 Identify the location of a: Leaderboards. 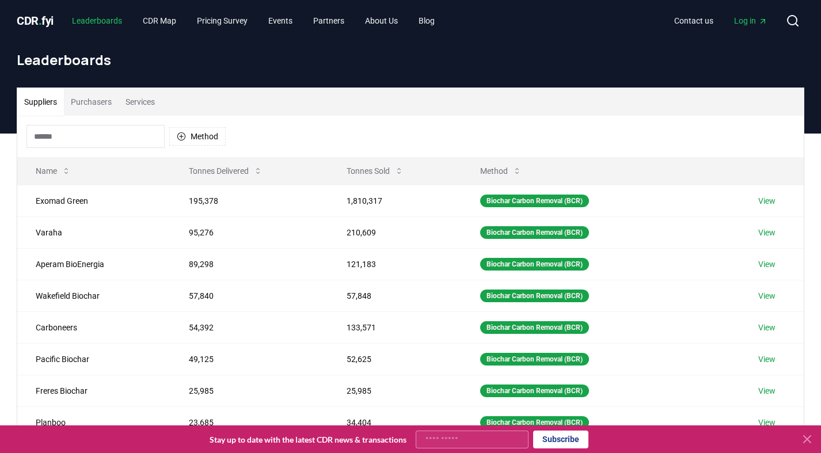
(97, 21).